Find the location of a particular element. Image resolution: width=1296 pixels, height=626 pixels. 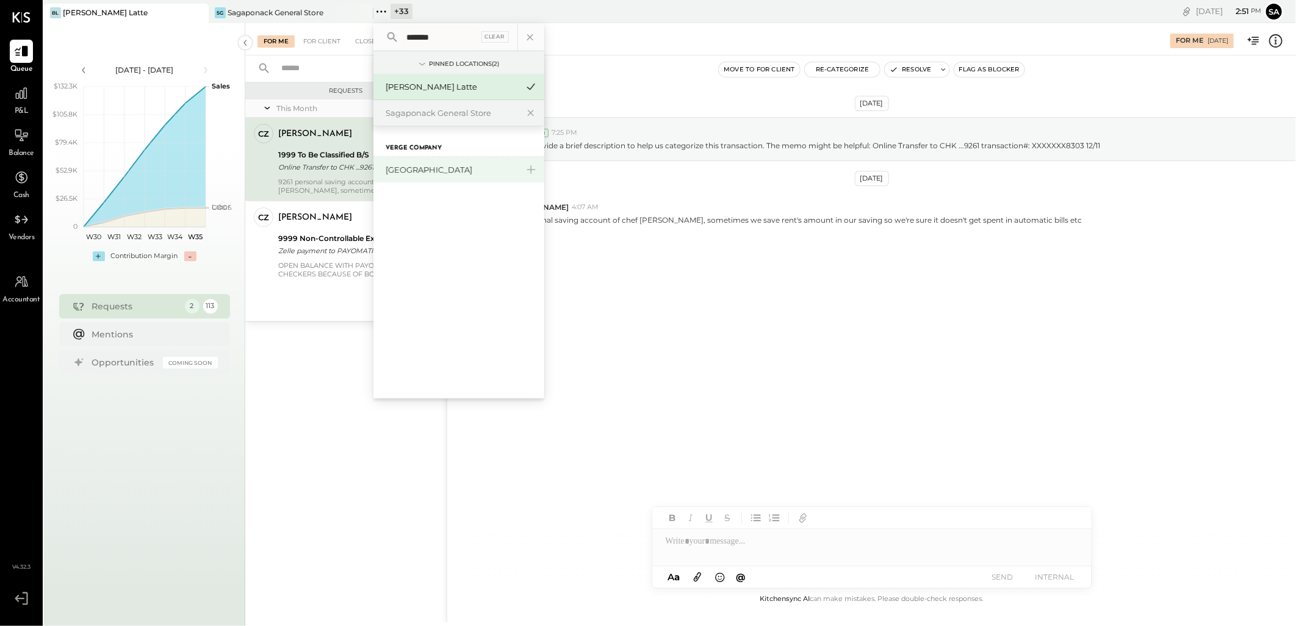

a: Balance is located at coordinates (21, 142).